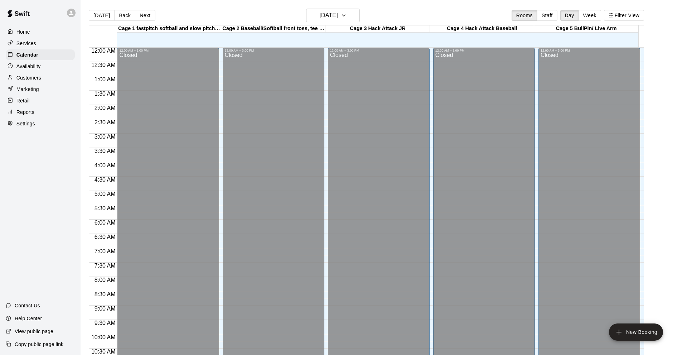 The width and height of the screenshot is (682, 355). Describe the element at coordinates (40, 43) in the screenshot. I see `a: Services` at that location.